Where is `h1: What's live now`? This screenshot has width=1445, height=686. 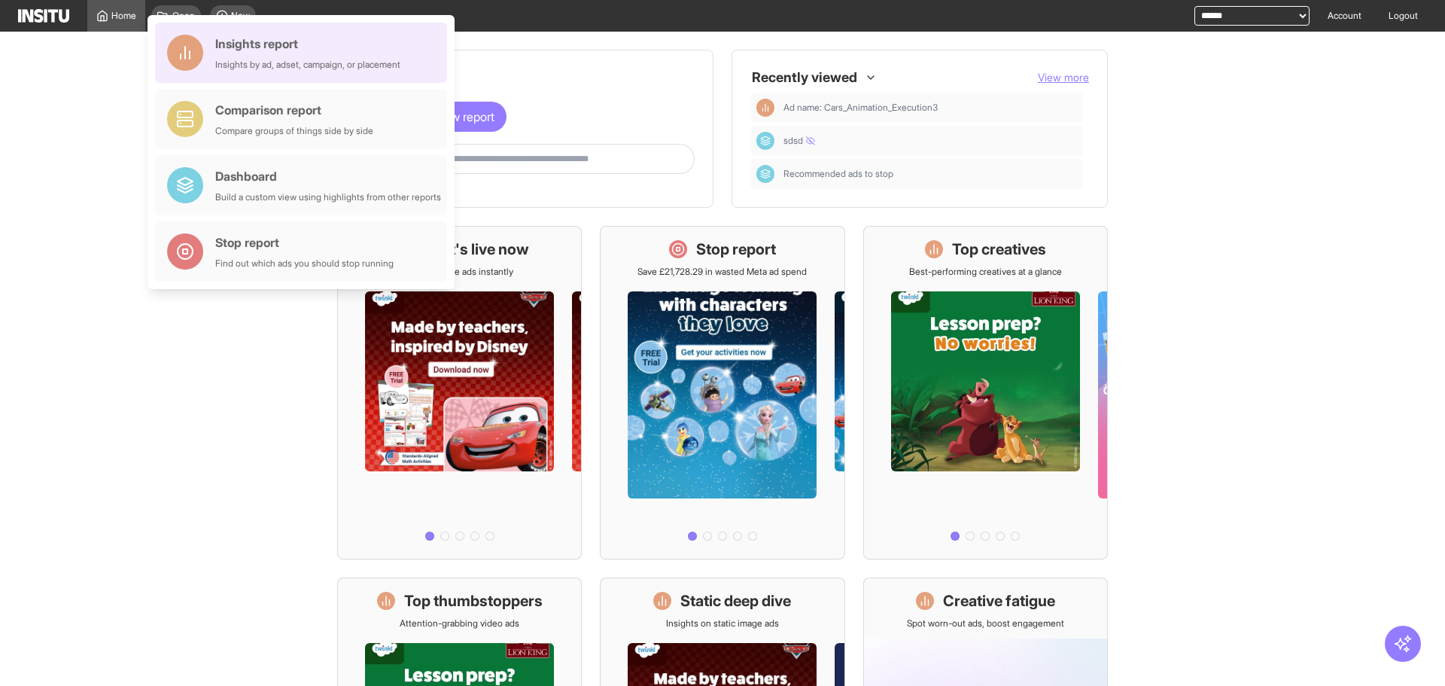 h1: What's live now is located at coordinates (474, 249).